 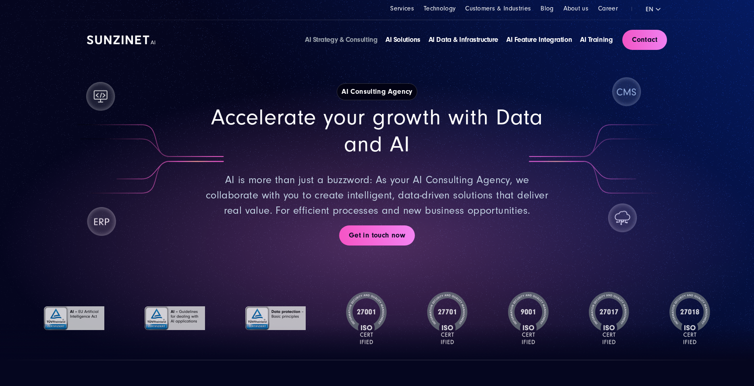 I want to click on img: ISO-9001 Logo | AI agency SUNZINET, so click(x=528, y=318).